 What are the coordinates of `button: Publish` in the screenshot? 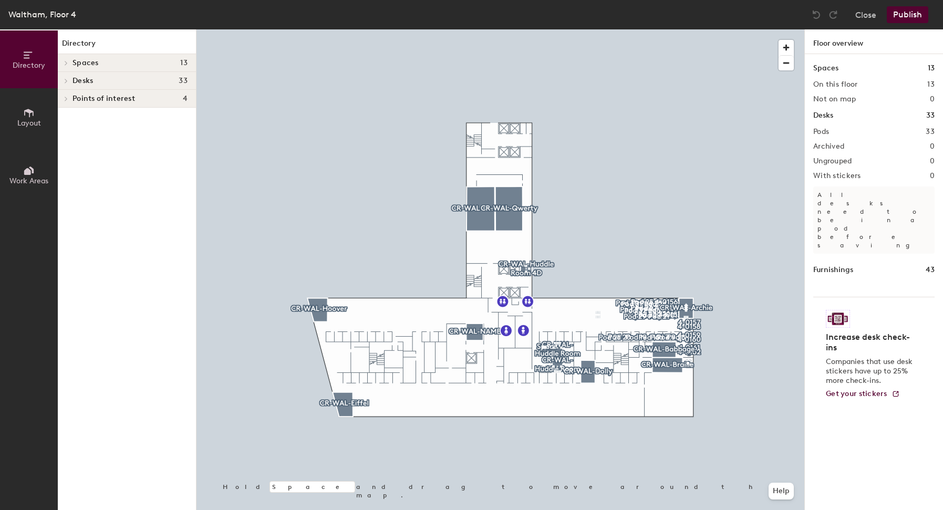 It's located at (907, 15).